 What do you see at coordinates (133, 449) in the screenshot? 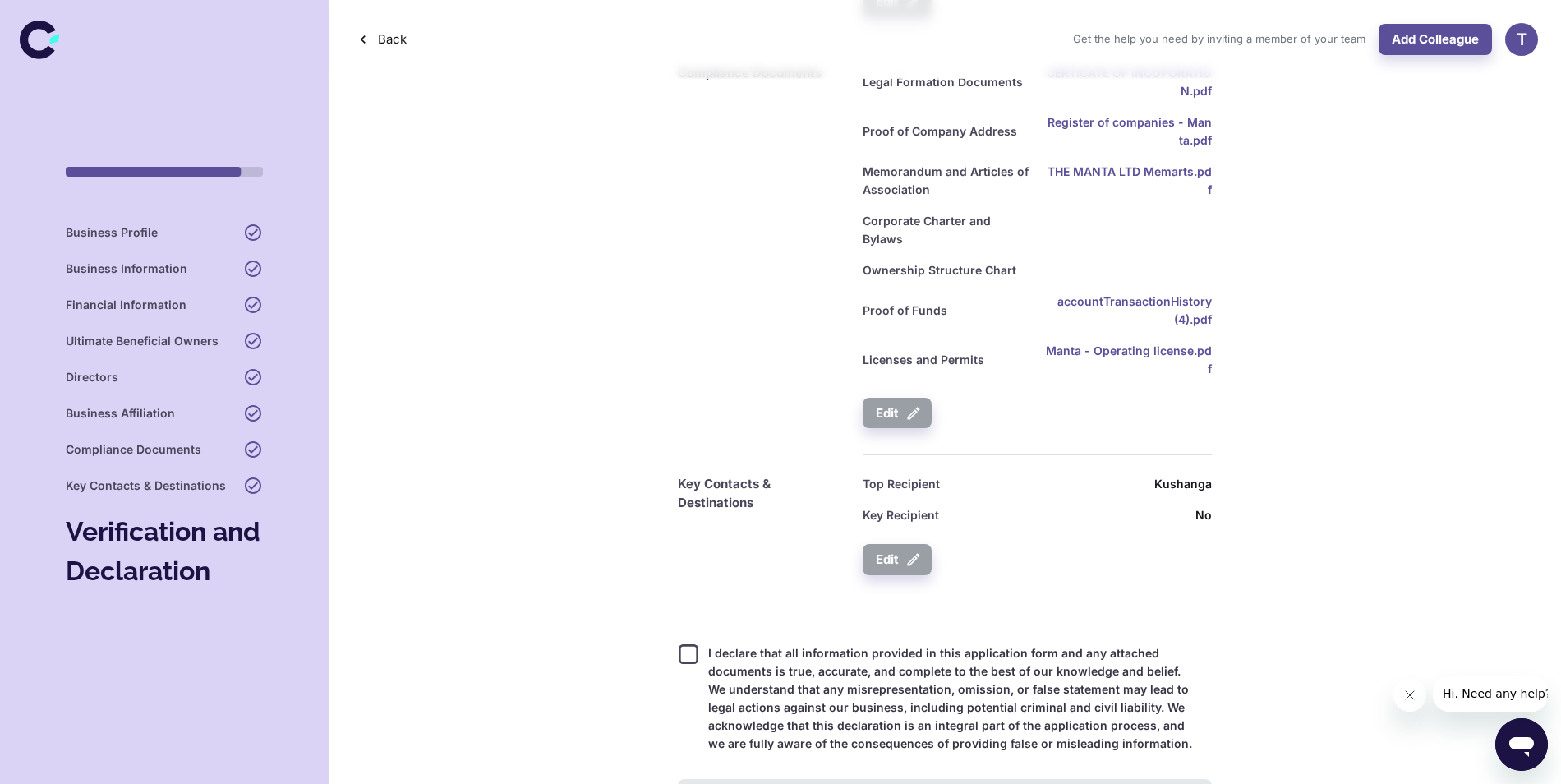
I see `h6: Compliance Documents` at bounding box center [133, 449].